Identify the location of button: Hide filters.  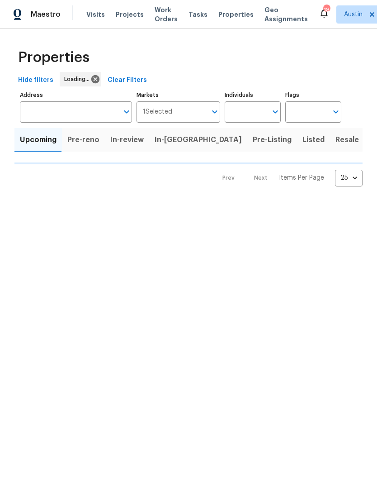
(36, 80).